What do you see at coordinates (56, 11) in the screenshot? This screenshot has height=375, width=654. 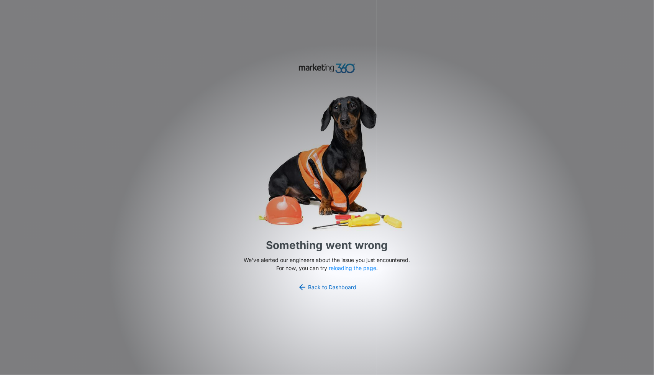 I see `h3: Get your personalized plan` at bounding box center [56, 11].